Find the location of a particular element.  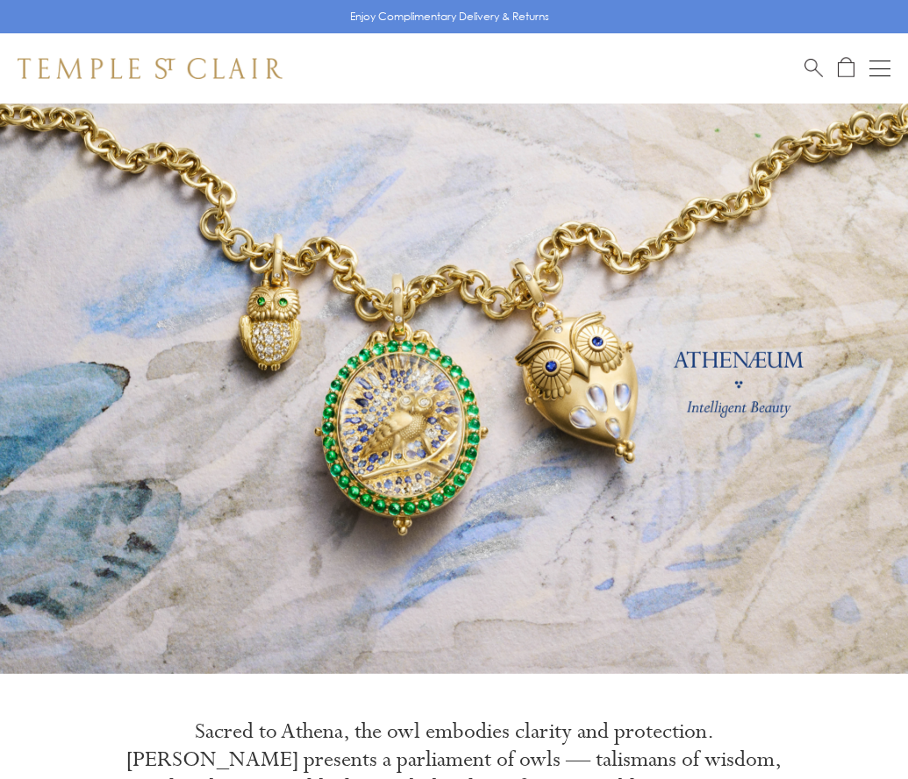

a: Open Shopping Bag is located at coordinates (846, 68).